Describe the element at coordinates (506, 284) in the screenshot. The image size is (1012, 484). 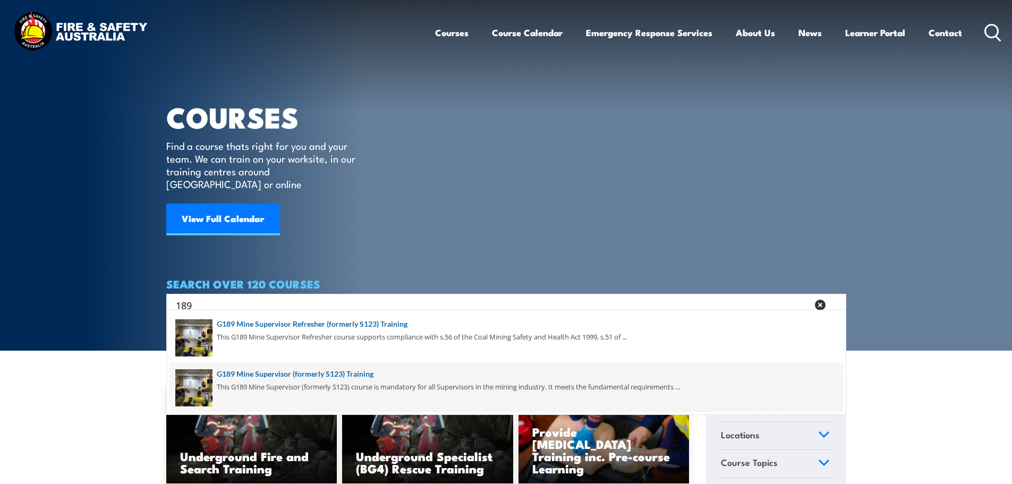
I see `h4: SEARCH OVER 120 COURSES` at that location.